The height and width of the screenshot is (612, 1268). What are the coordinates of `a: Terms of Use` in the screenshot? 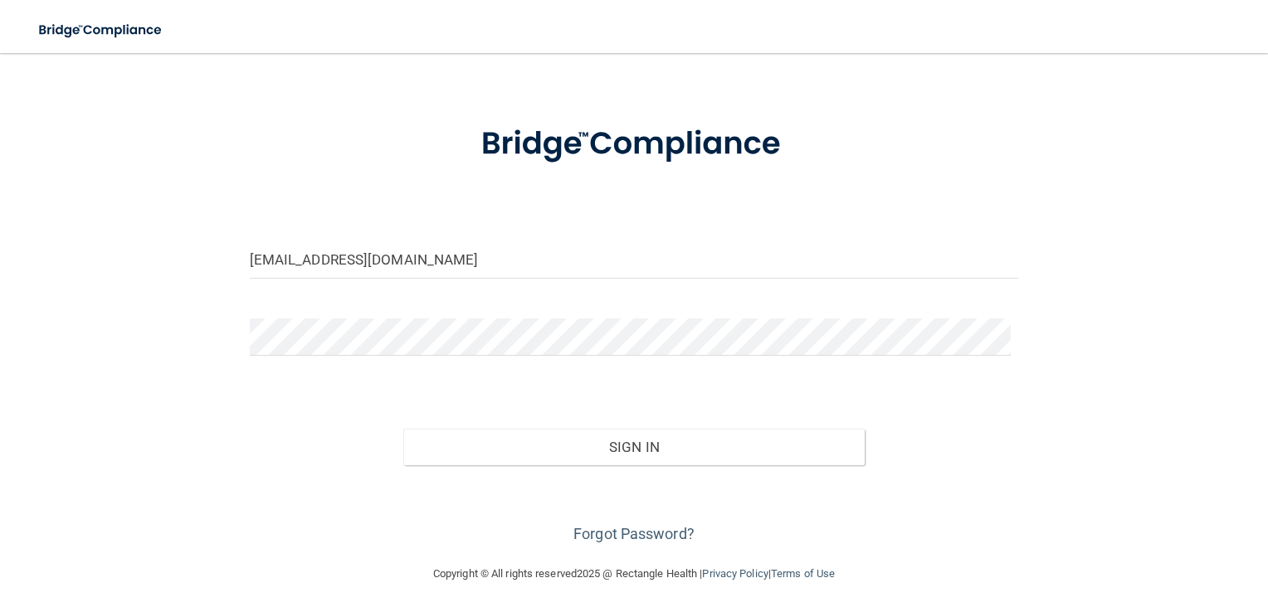 It's located at (802, 573).